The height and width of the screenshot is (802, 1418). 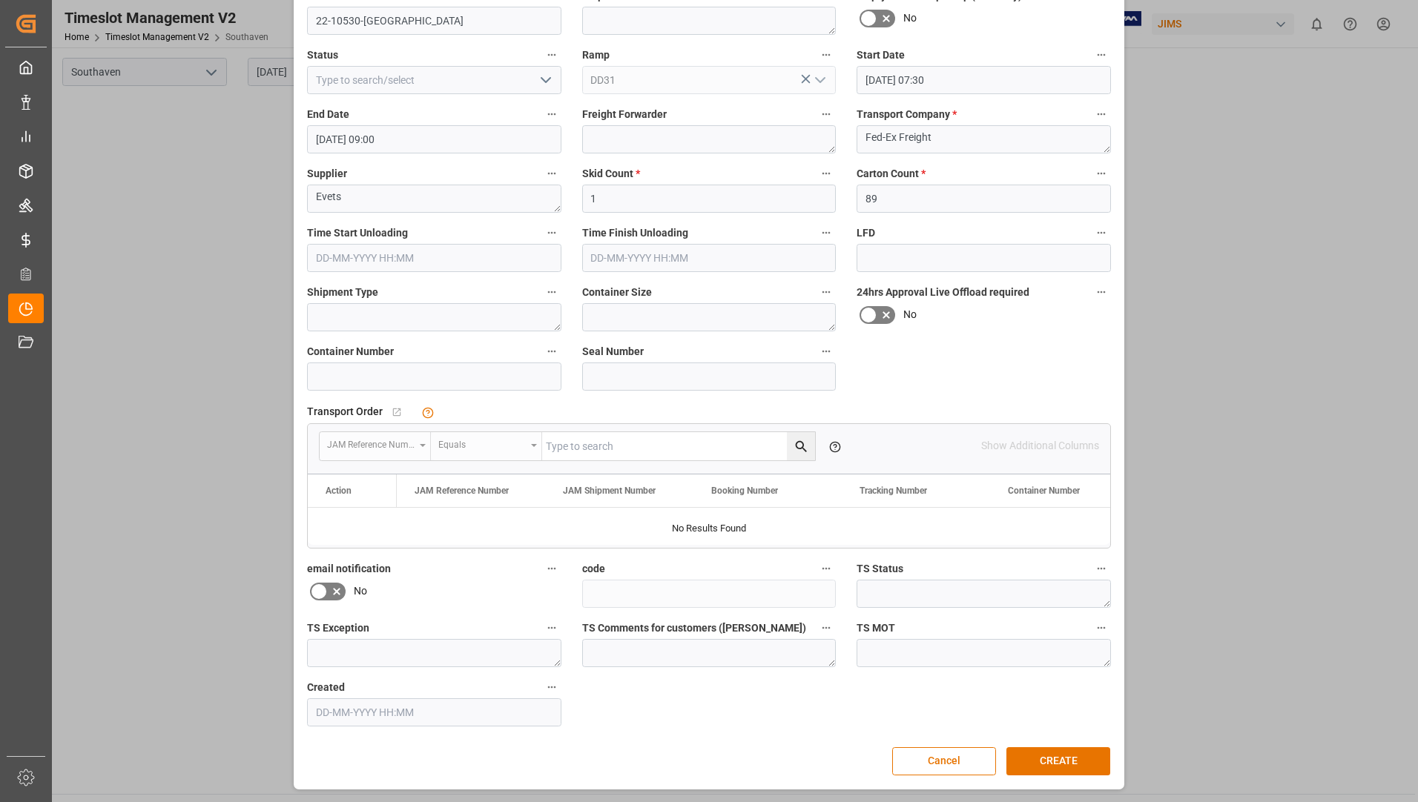 What do you see at coordinates (552, 292) in the screenshot?
I see `button: Shipment Type` at bounding box center [552, 292].